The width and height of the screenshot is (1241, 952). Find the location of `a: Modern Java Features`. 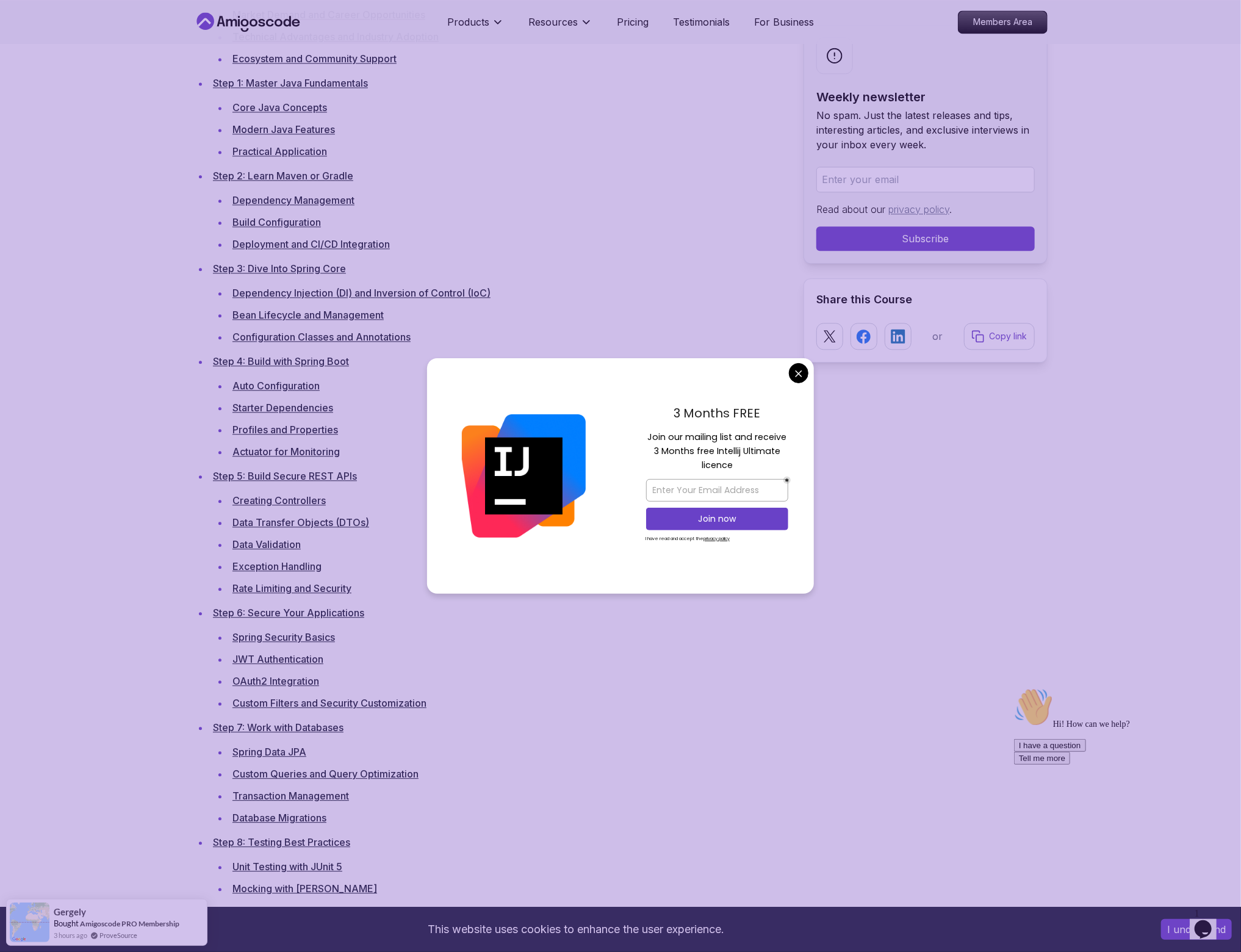

a: Modern Java Features is located at coordinates (284, 130).